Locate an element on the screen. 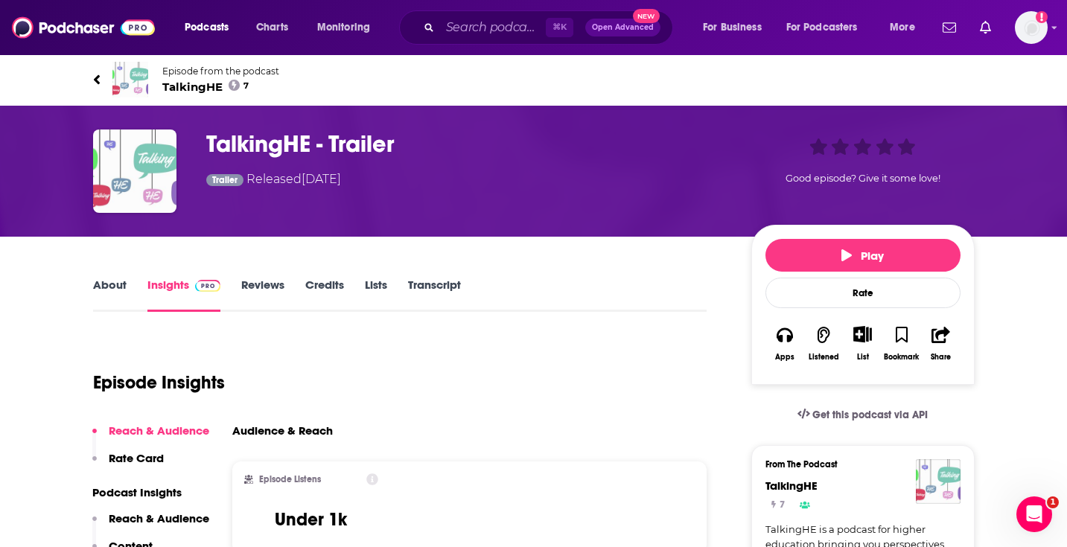 The height and width of the screenshot is (547, 1067). a: TalkingHEEpisode from the podcastTalkingHE7 is located at coordinates (534, 80).